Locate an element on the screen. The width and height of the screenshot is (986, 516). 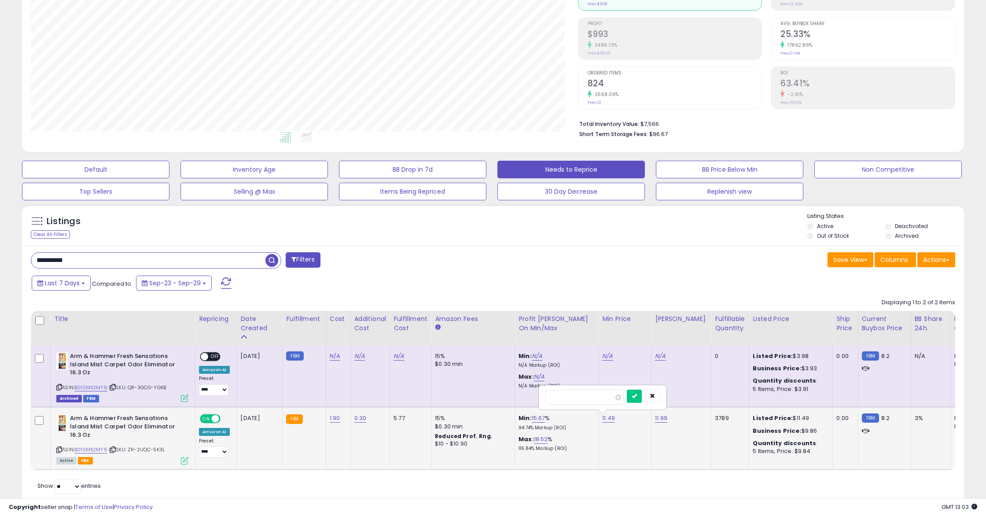
label: Active is located at coordinates (825, 226).